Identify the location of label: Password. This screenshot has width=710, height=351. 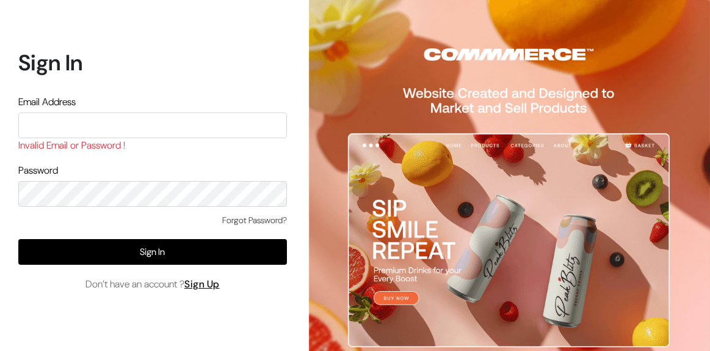
(38, 170).